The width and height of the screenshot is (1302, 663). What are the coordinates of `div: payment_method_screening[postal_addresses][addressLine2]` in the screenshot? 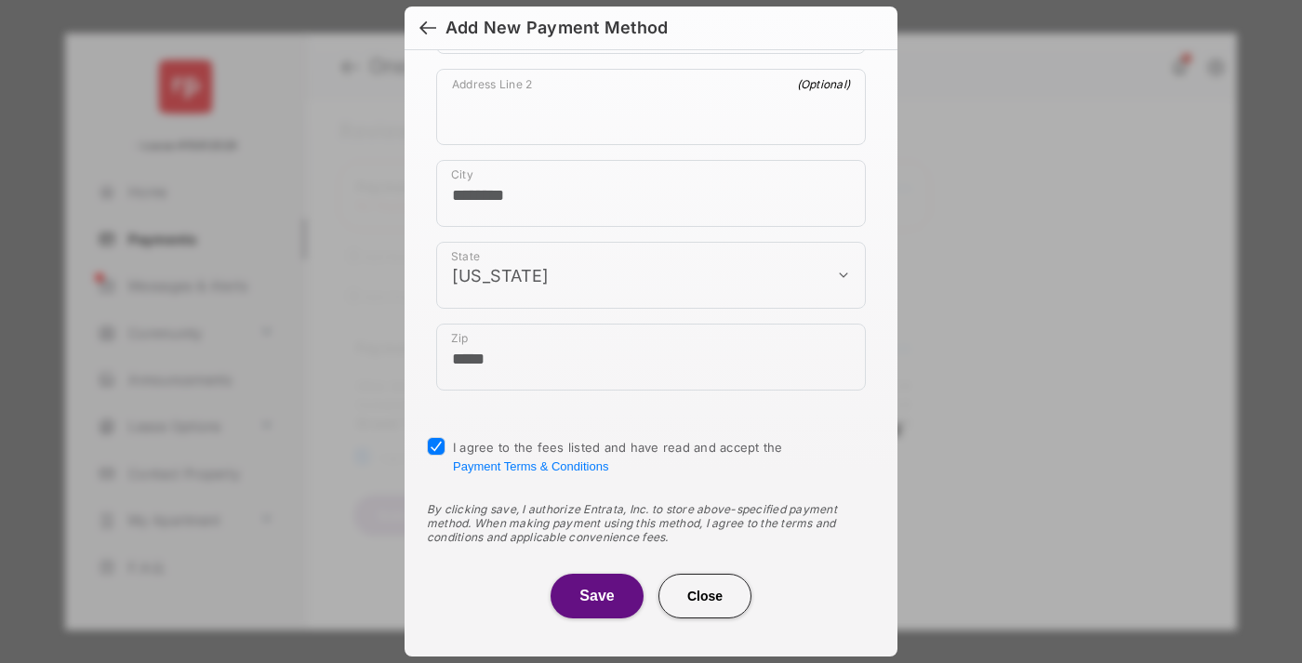 It's located at (651, 107).